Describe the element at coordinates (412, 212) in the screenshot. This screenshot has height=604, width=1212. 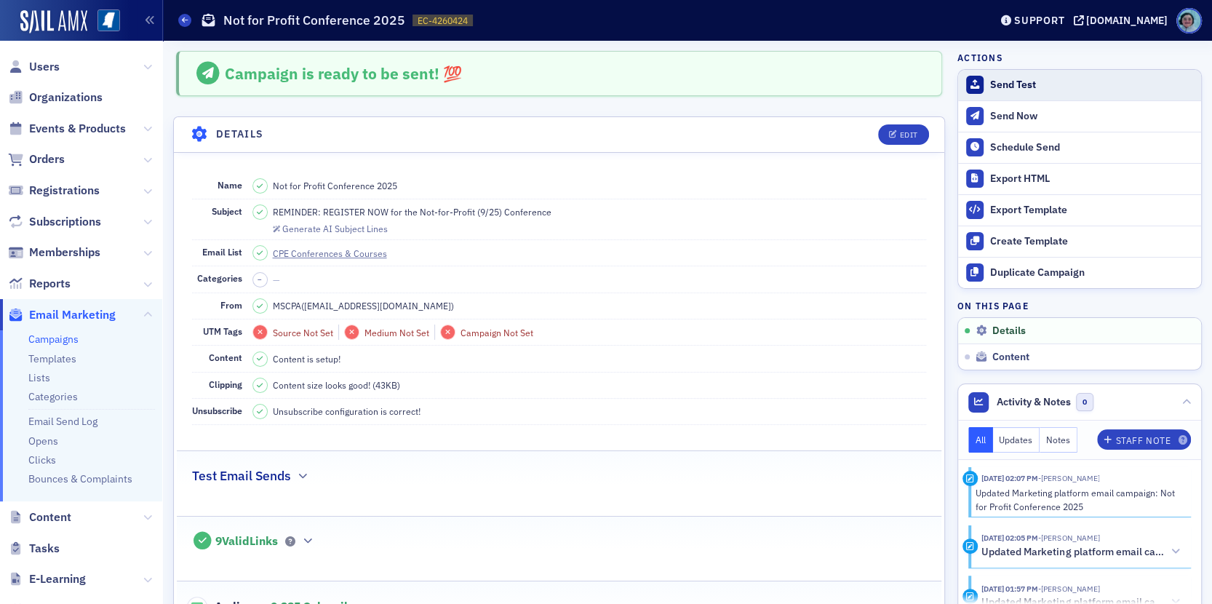
I see `span: REMINDER: REGISTER NOW for the Not-for-Profit (9/25) Conference` at that location.